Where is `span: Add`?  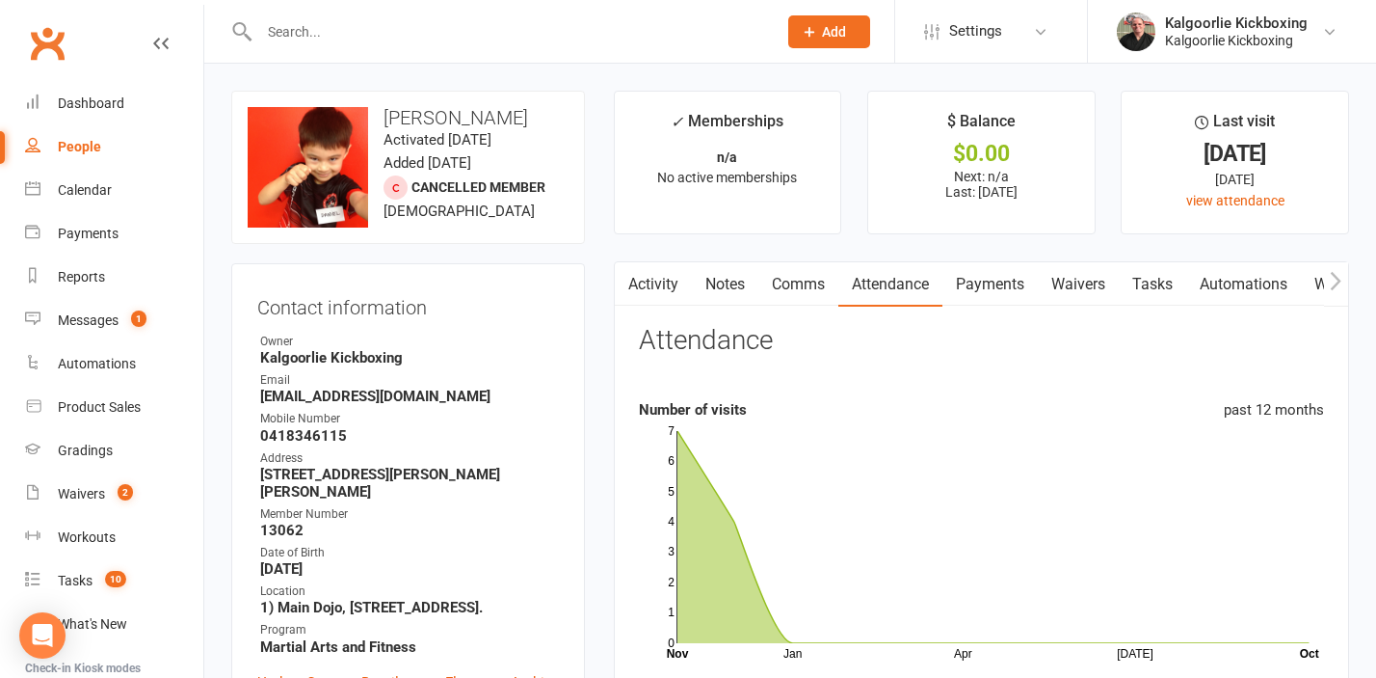
span: Add is located at coordinates (834, 32).